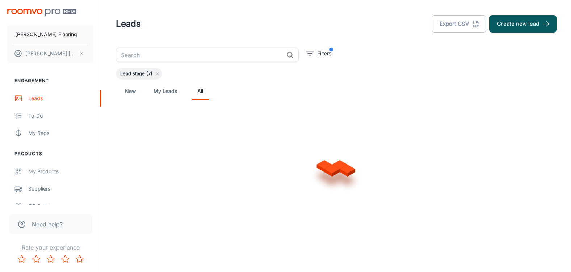 The image size is (571, 272). What do you see at coordinates (50, 248) in the screenshot?
I see `p: Rate your experience` at bounding box center [50, 248].